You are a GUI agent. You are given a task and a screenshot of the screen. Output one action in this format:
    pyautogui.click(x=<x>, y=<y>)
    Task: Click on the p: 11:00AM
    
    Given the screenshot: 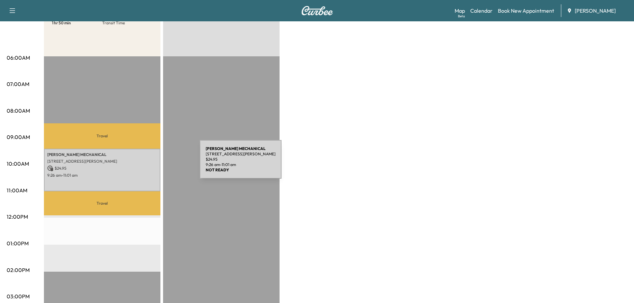 What is the action you would take?
    pyautogui.click(x=17, y=190)
    